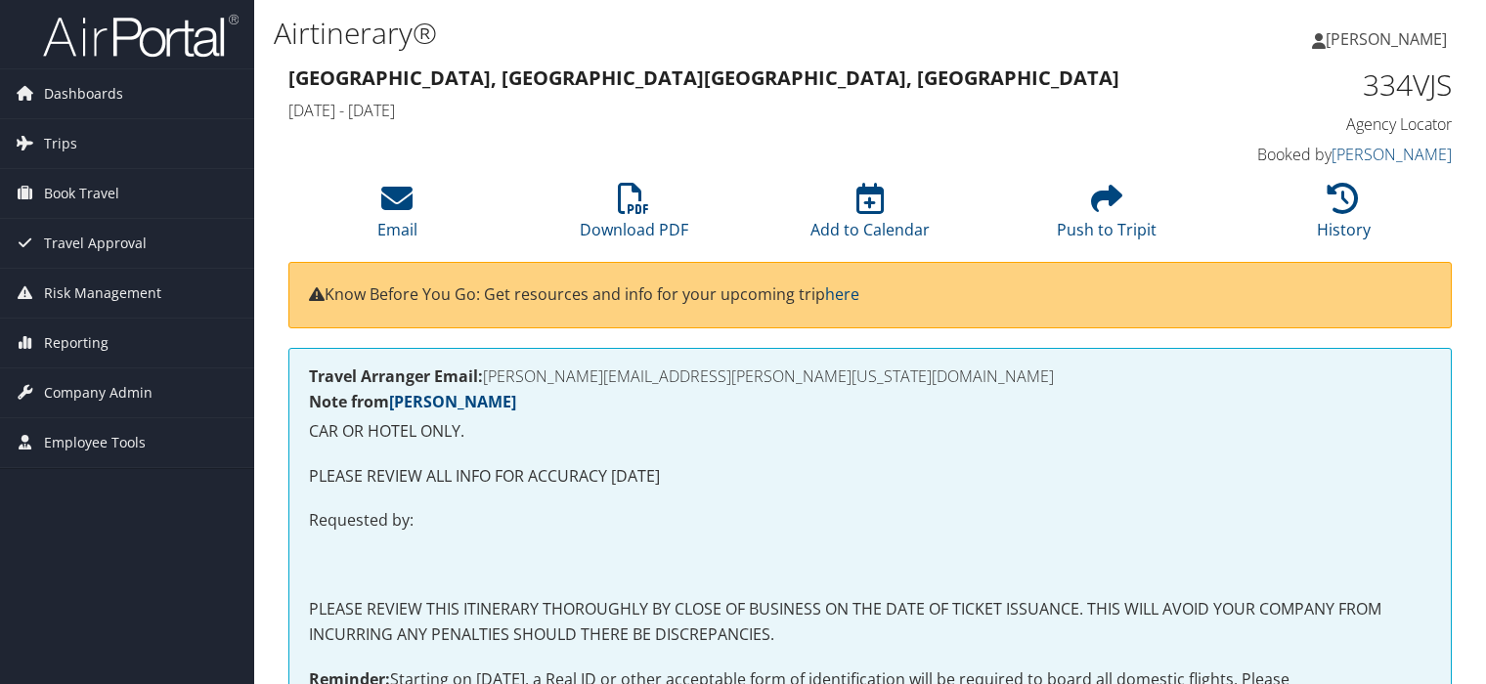  Describe the element at coordinates (842, 294) in the screenshot. I see `a: here` at that location.